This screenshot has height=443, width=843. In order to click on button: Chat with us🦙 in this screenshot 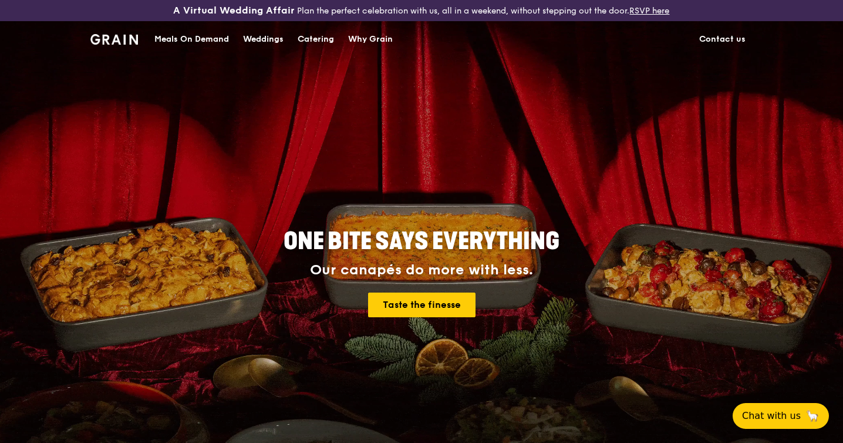, I will do `click(781, 416)`.